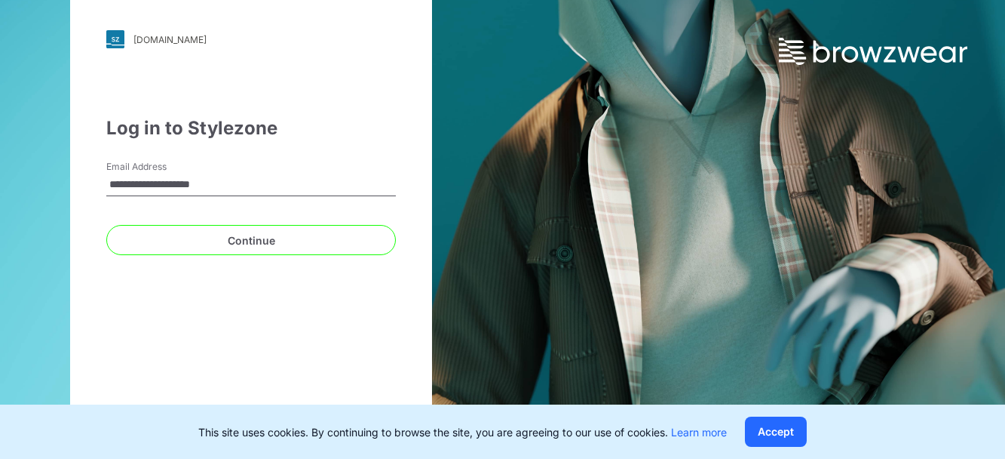  I want to click on button: Continue, so click(251, 240).